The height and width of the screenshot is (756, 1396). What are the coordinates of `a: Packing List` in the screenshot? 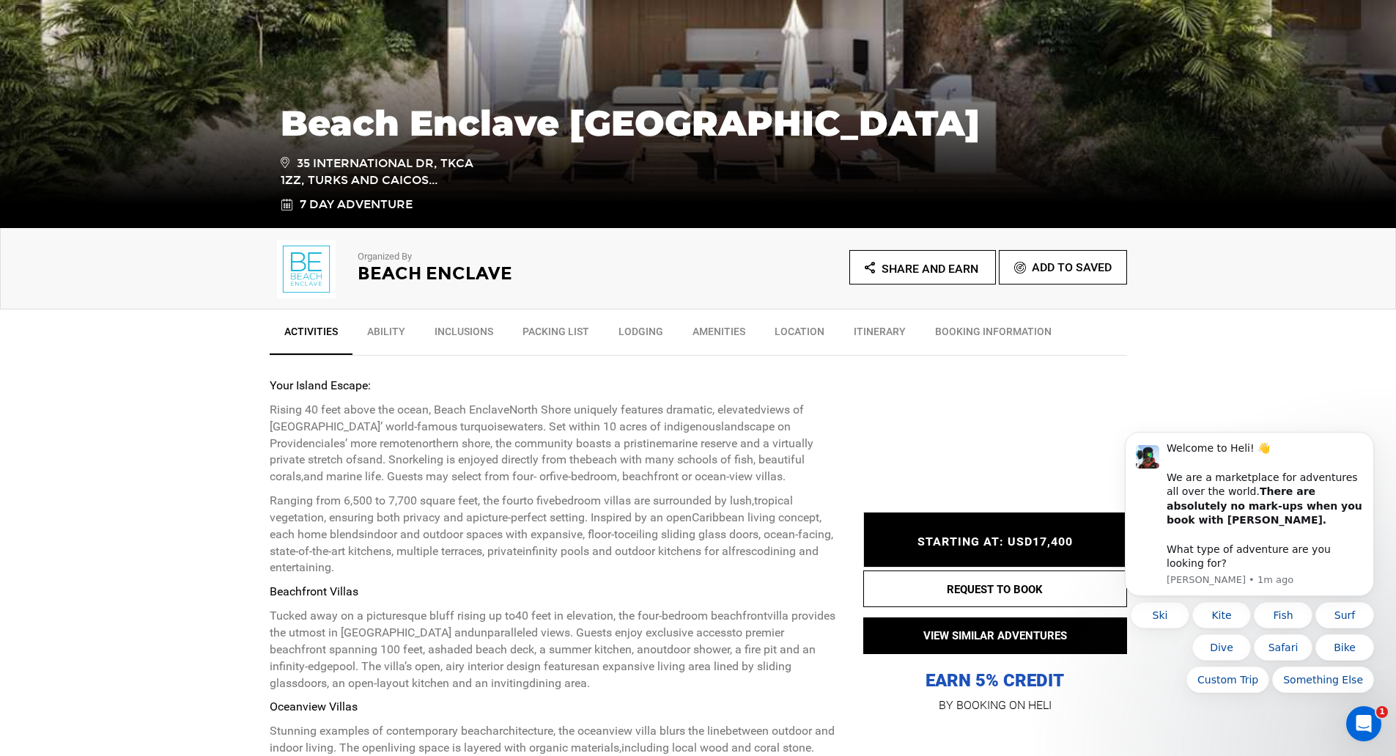 It's located at (556, 335).